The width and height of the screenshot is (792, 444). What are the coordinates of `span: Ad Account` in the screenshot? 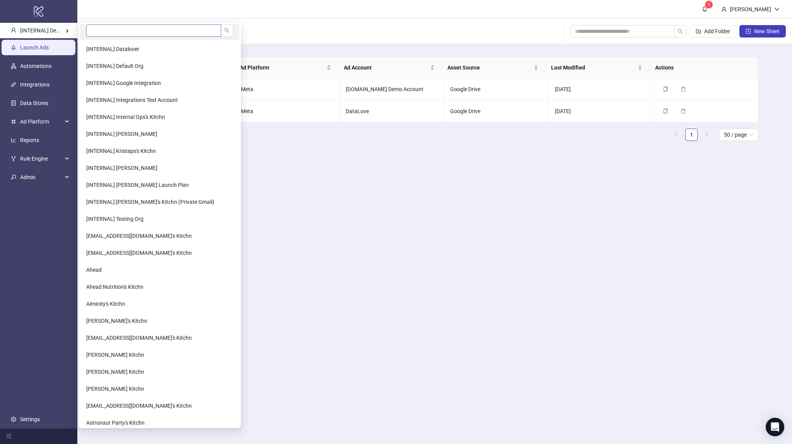 It's located at (386, 68).